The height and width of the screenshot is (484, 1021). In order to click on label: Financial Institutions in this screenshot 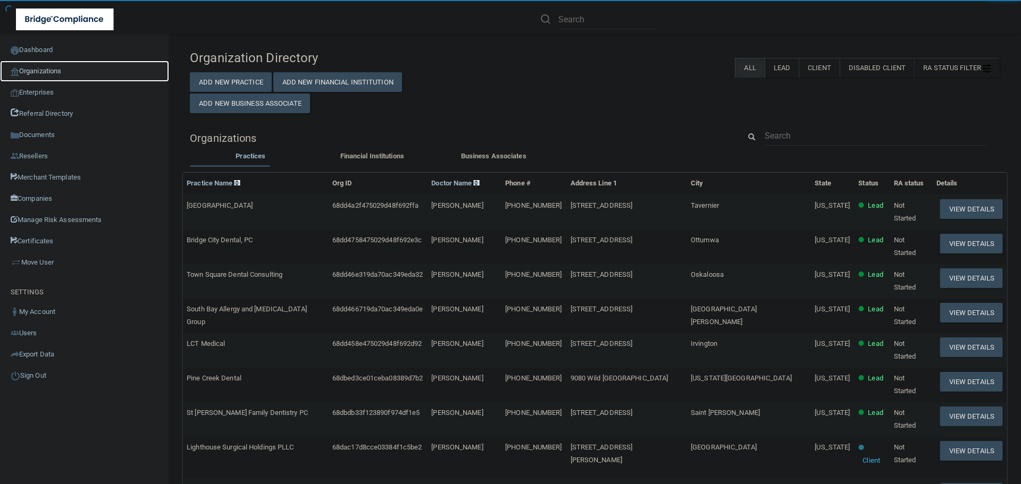, I will do `click(372, 156)`.